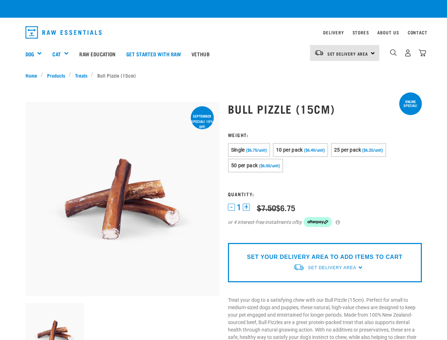 Image resolution: width=447 pixels, height=340 pixels. Describe the element at coordinates (56, 75) in the screenshot. I see `a: Products` at that location.